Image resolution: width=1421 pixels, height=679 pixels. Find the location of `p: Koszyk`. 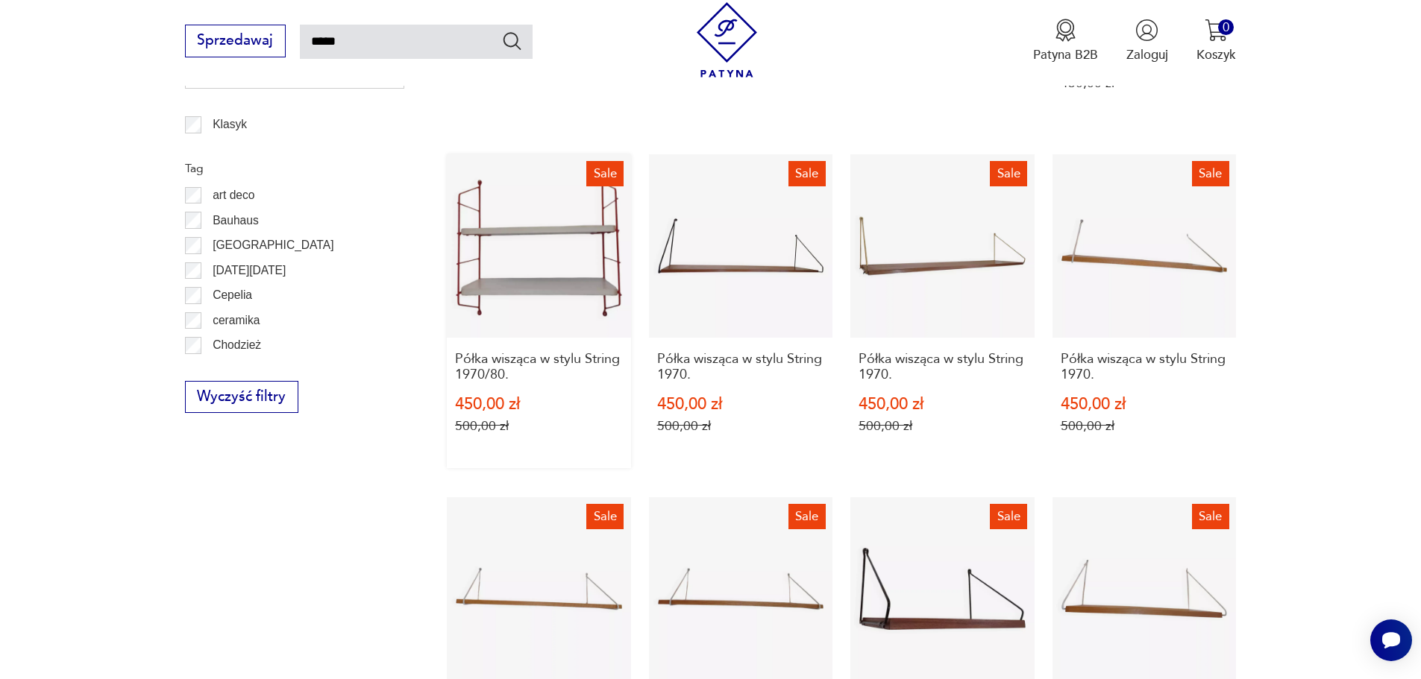

p: Koszyk is located at coordinates (1216, 54).